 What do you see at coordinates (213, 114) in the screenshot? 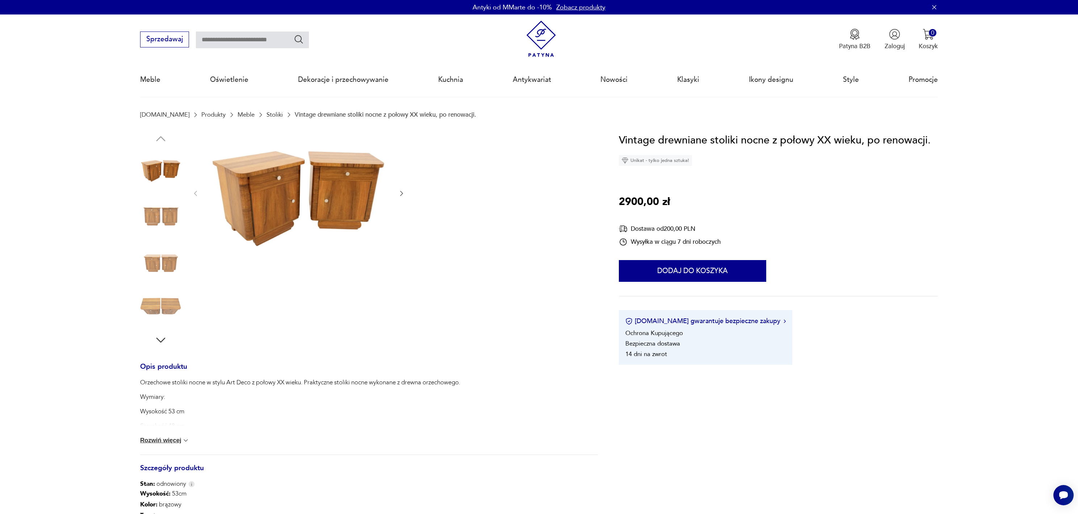
I see `a: Produkty` at bounding box center [213, 114].